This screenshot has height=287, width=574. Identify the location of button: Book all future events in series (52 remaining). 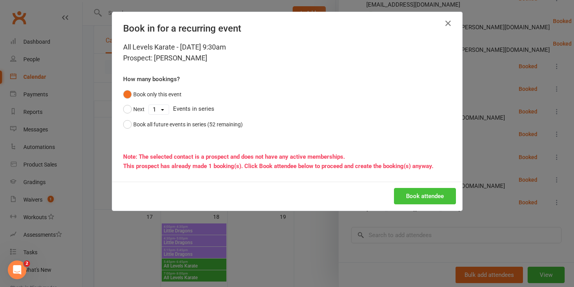
(183, 124).